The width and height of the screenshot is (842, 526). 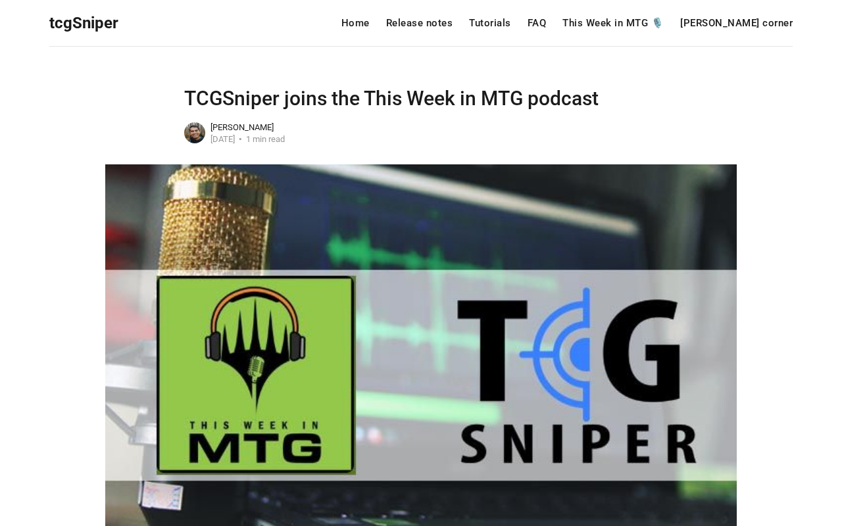 What do you see at coordinates (421, 98) in the screenshot?
I see `h1: TCGSniper joins the This Week in MTG podcast` at bounding box center [421, 98].